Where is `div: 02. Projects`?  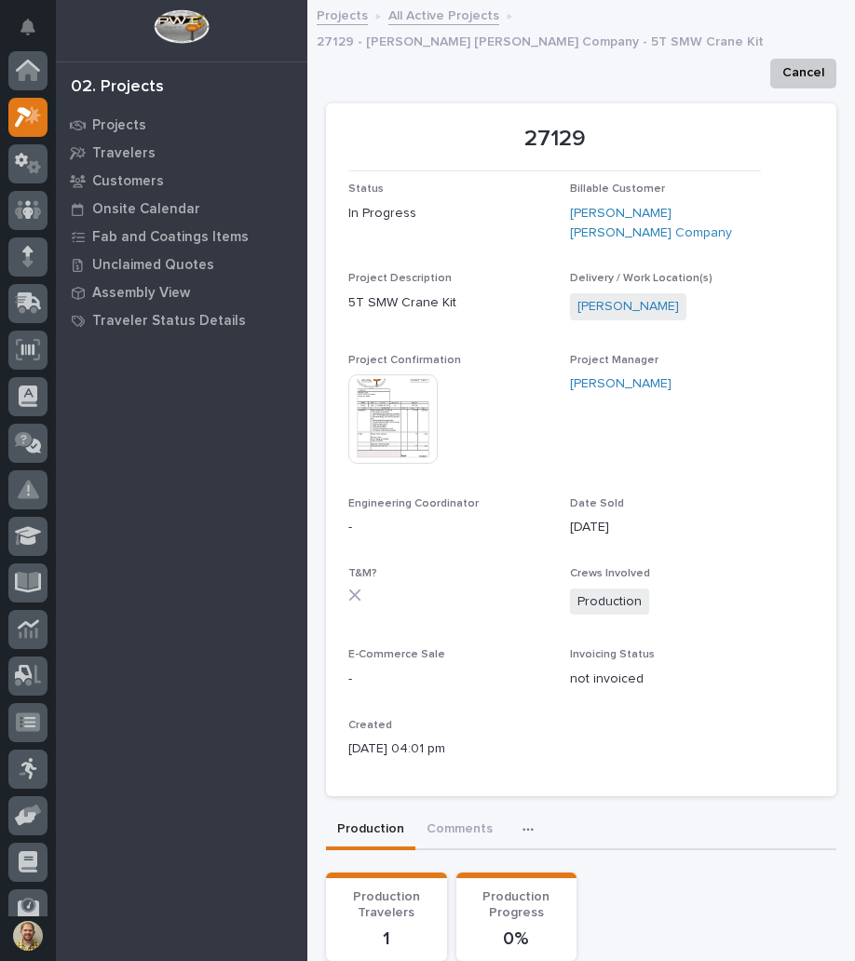
div: 02. Projects is located at coordinates (117, 88).